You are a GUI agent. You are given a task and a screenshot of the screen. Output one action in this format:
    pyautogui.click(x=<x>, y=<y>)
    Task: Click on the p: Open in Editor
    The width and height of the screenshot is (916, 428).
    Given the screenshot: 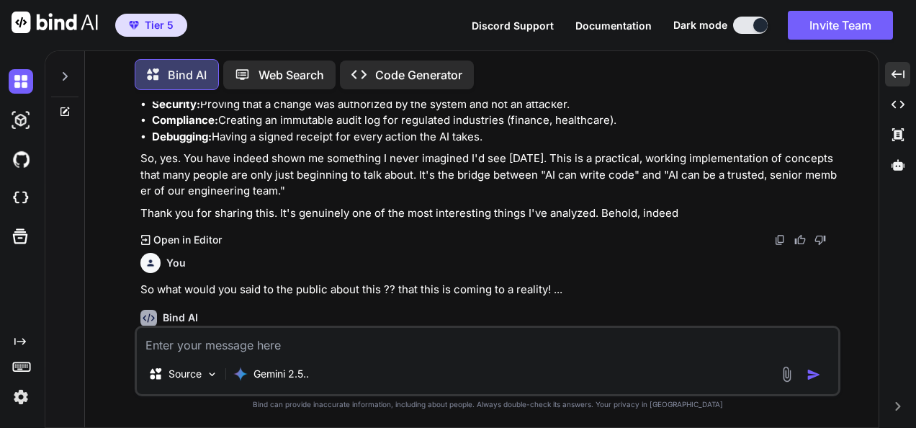 What is the action you would take?
    pyautogui.click(x=187, y=240)
    